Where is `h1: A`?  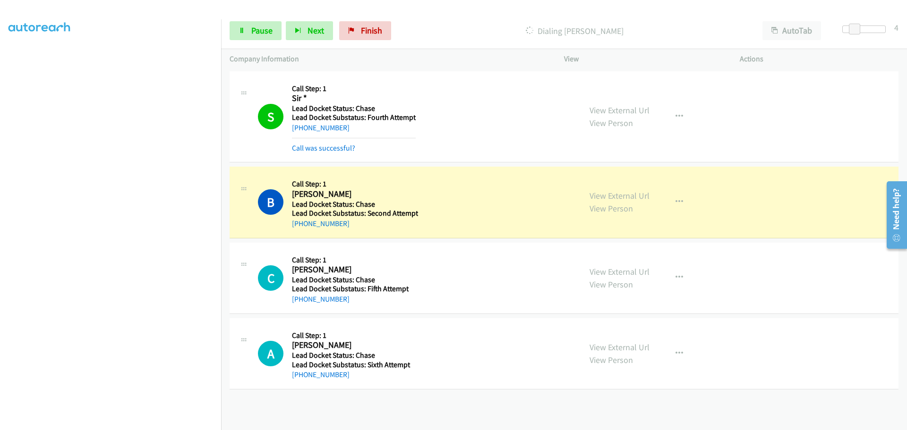
h1: A is located at coordinates (271, 354).